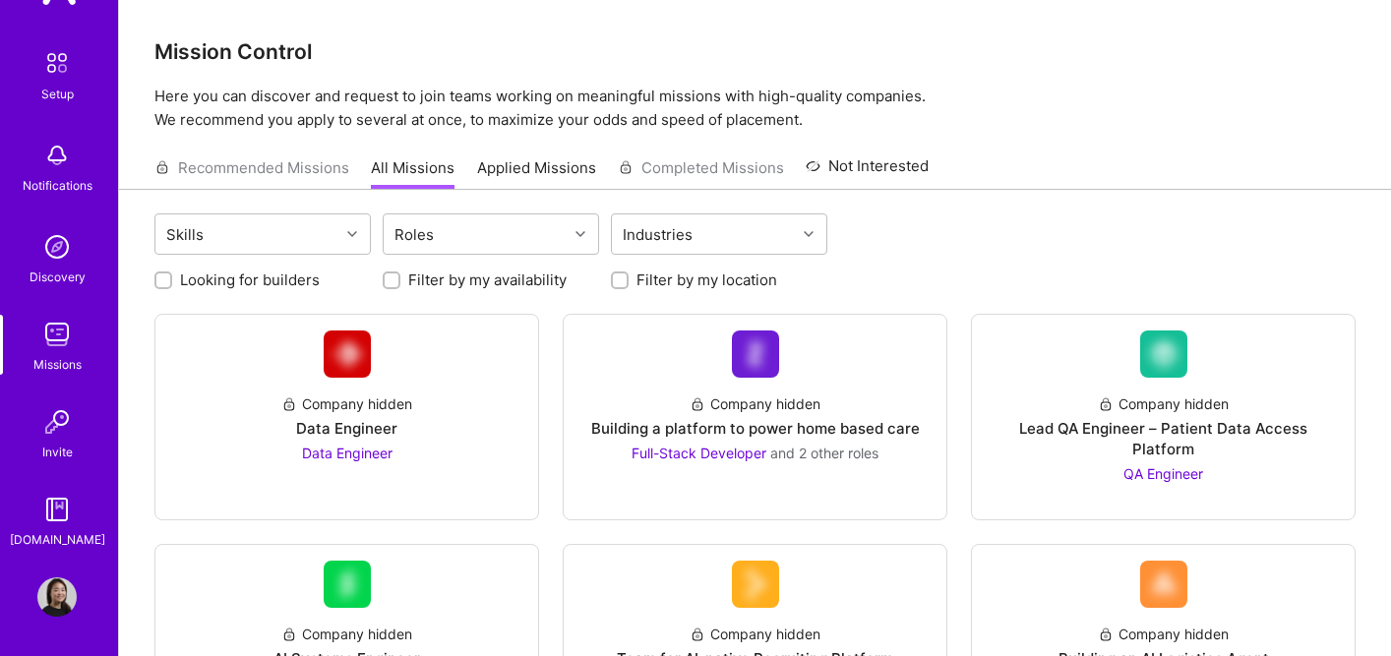 The image size is (1391, 656). I want to click on div: Discovery, so click(57, 276).